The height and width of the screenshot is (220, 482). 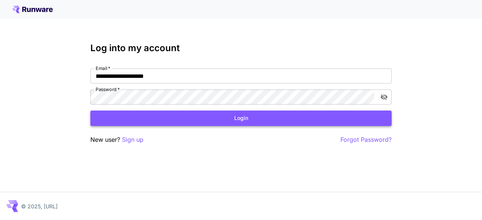 What do you see at coordinates (133, 140) in the screenshot?
I see `button: Sign up` at bounding box center [133, 140].